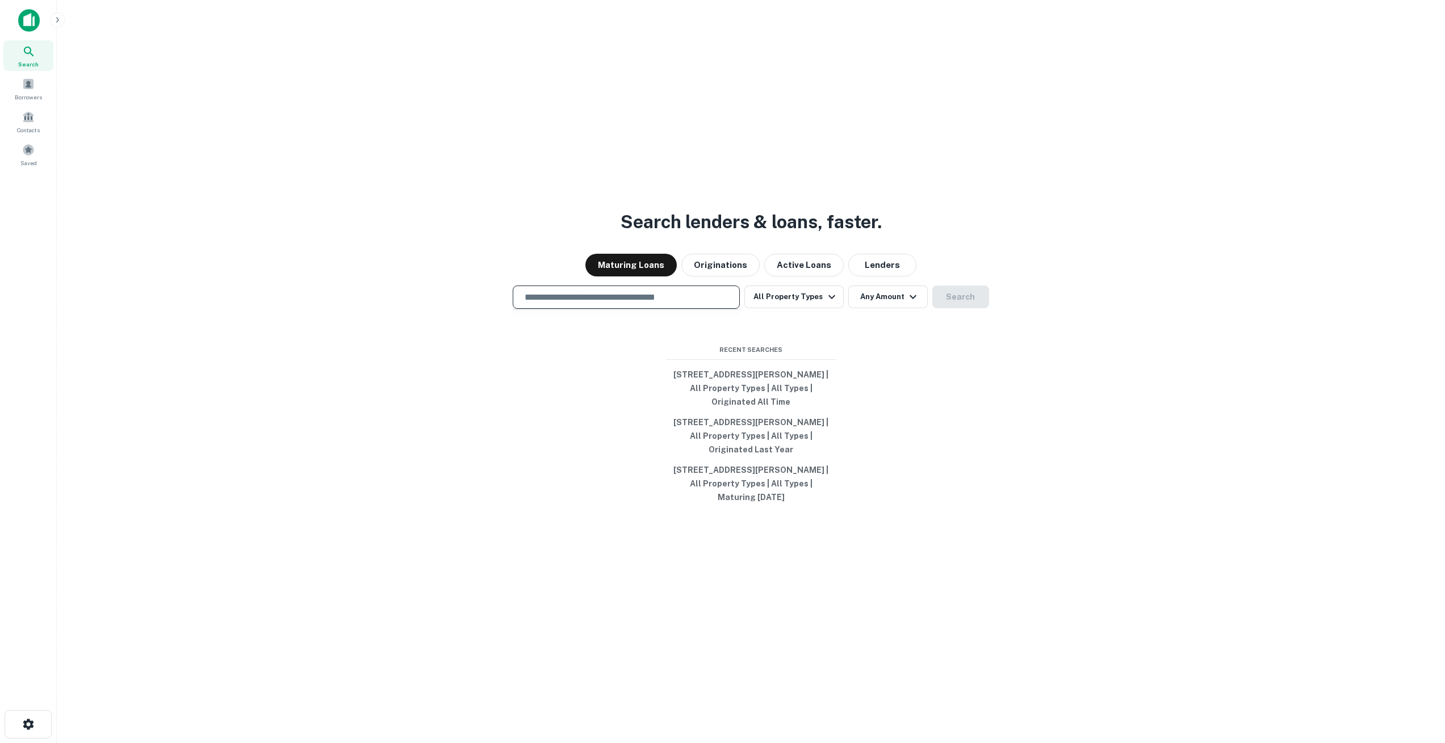 Image resolution: width=1445 pixels, height=743 pixels. I want to click on a: Saved, so click(28, 154).